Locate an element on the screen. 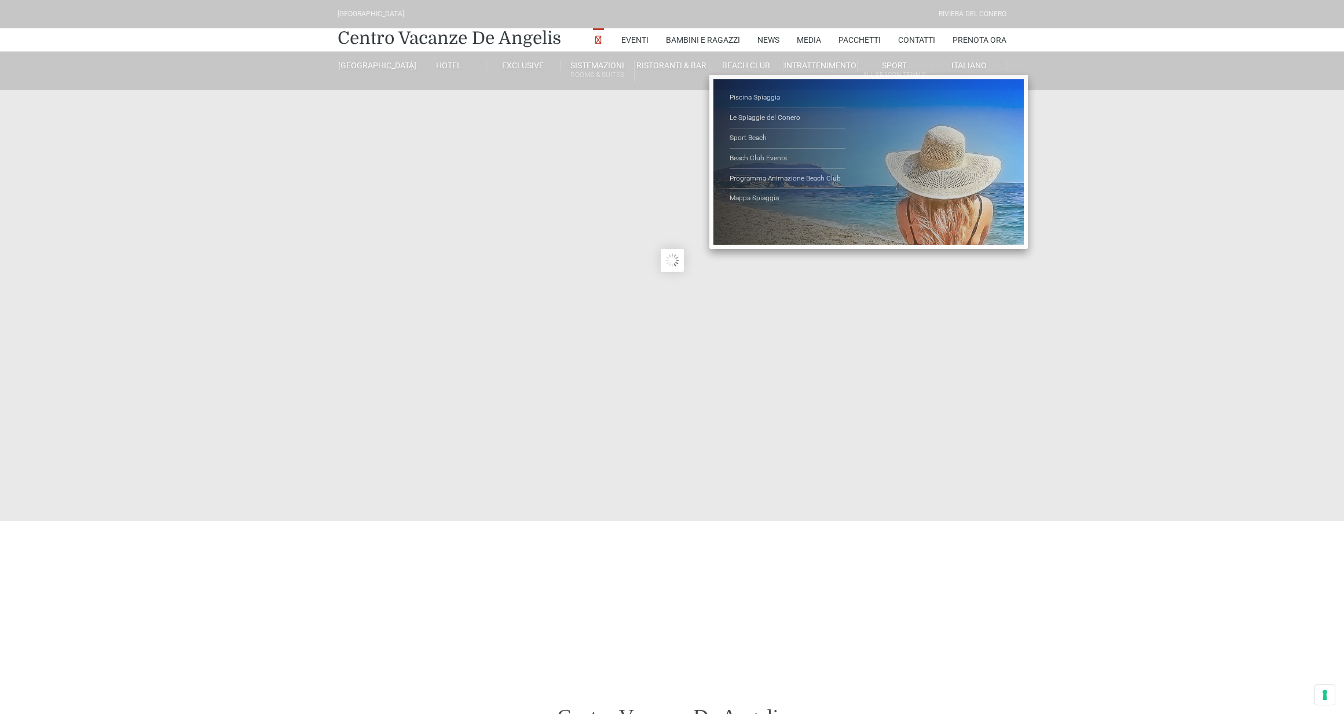 The height and width of the screenshot is (714, 1344). a: Intrattenimento is located at coordinates (820, 65).